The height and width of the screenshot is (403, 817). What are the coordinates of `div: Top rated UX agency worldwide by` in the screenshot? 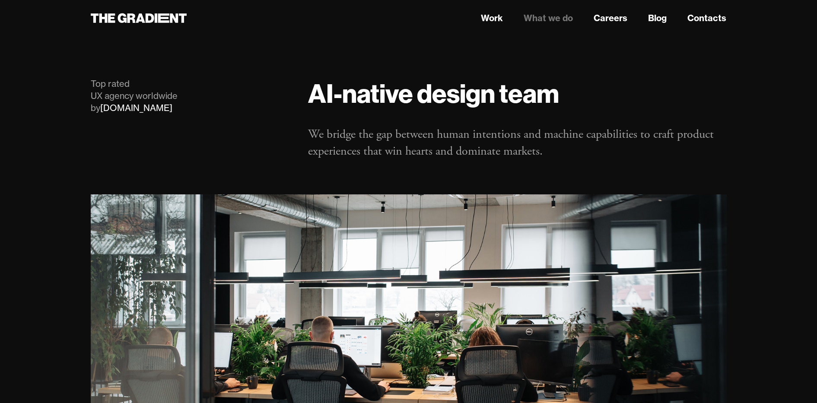 It's located at (191, 96).